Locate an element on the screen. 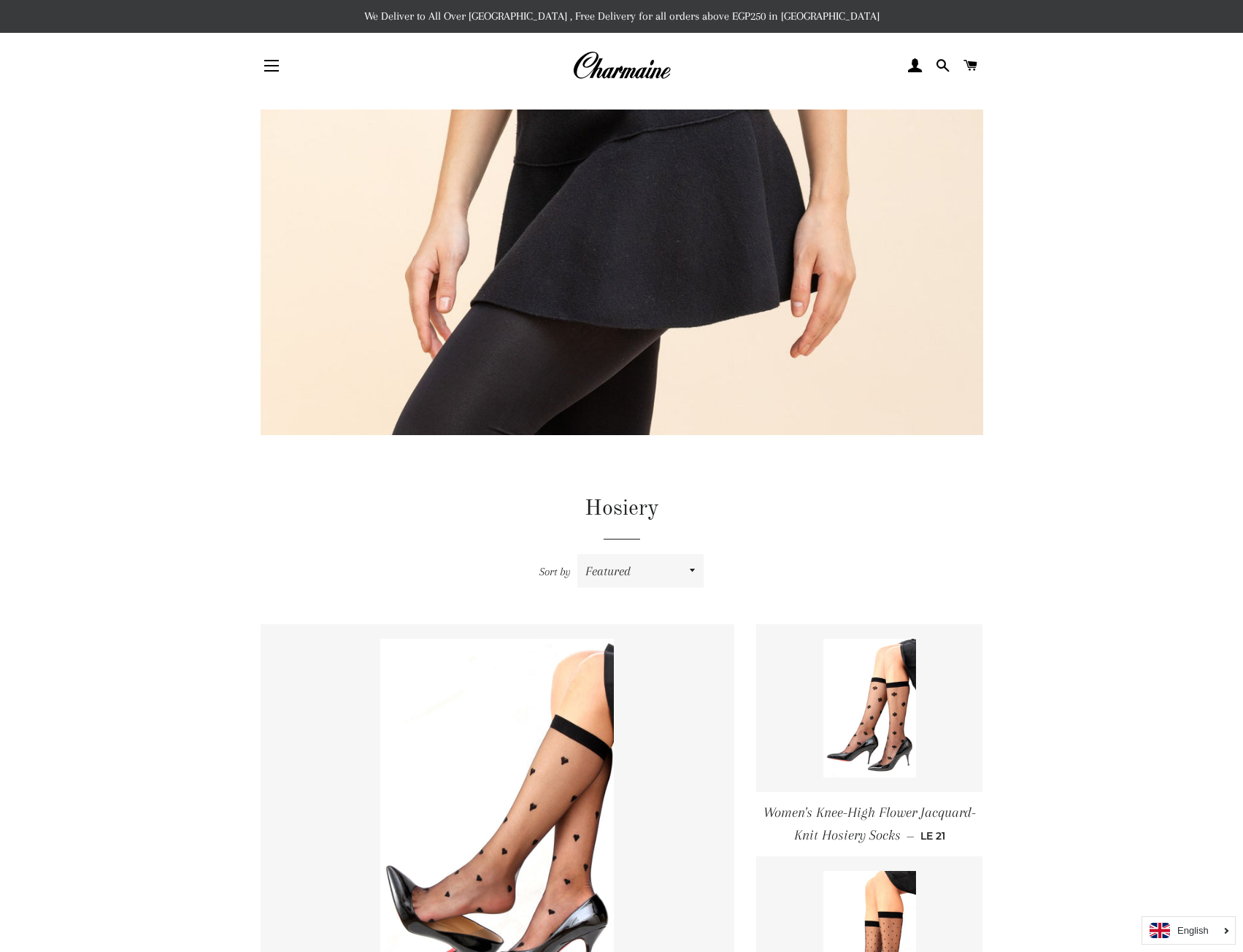 The image size is (1243, 952). i: English is located at coordinates (1193, 930).